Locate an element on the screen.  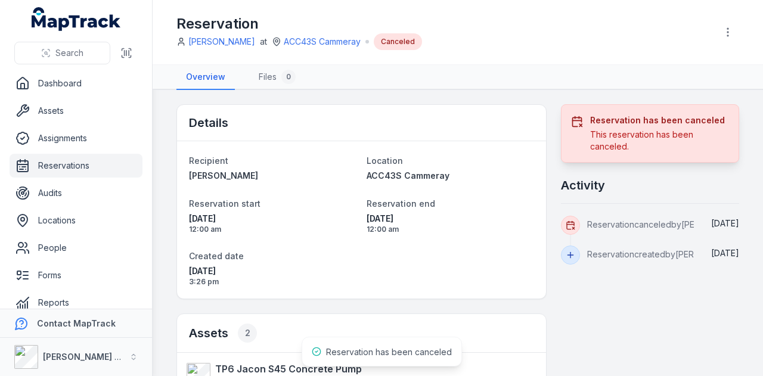
h2: Details is located at coordinates (209, 123).